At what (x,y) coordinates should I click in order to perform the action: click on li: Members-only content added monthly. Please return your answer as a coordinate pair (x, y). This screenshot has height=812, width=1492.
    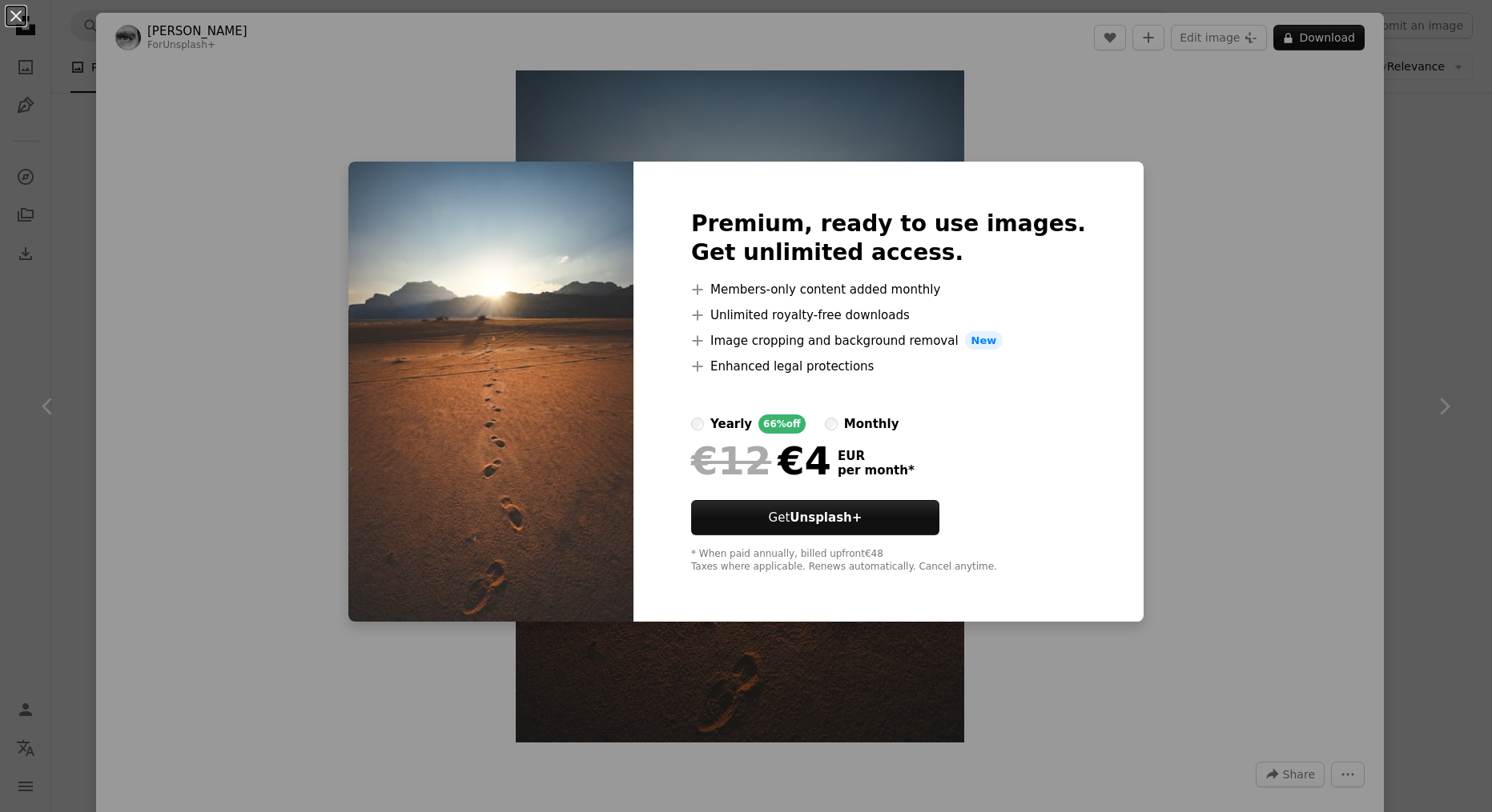
    Looking at the image, I should click on (888, 290).